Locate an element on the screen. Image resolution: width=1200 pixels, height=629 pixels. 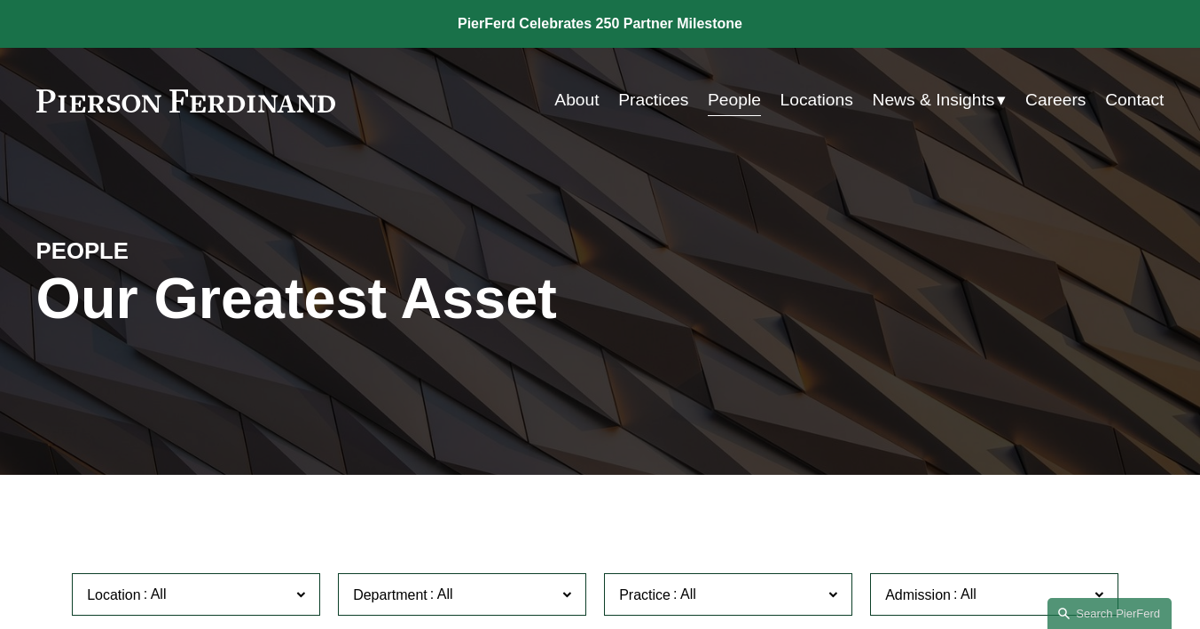
a: Search this site is located at coordinates (1109, 613).